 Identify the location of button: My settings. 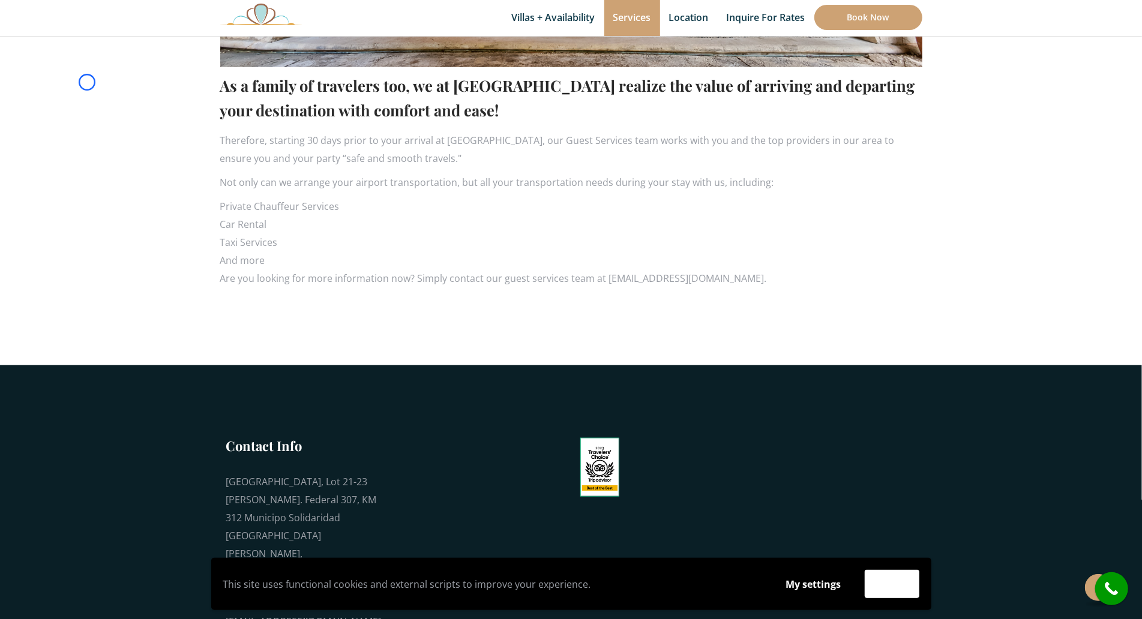
(814, 585).